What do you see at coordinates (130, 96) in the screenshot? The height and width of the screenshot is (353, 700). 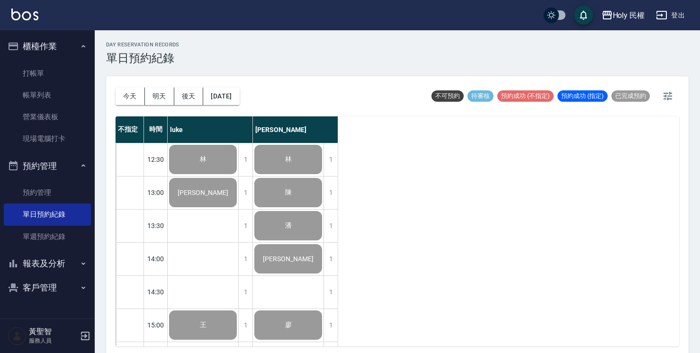 I see `button: 今天` at bounding box center [130, 96].